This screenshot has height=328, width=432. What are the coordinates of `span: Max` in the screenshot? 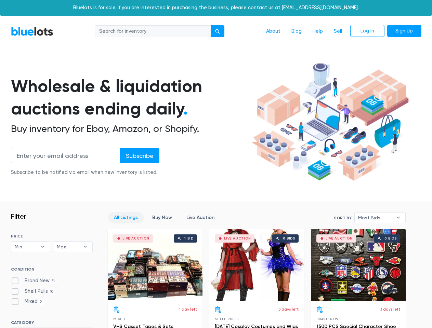 It's located at (68, 247).